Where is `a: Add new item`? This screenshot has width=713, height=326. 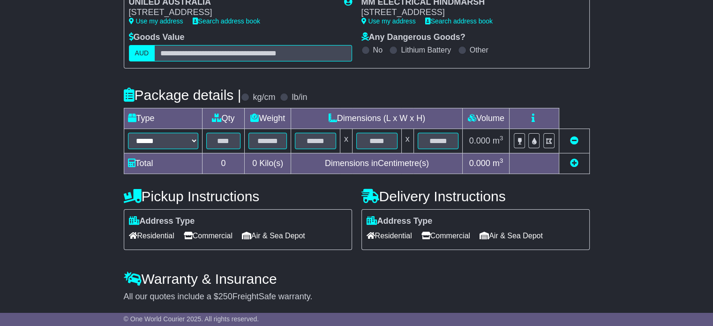
a: Add new item is located at coordinates (574, 163).